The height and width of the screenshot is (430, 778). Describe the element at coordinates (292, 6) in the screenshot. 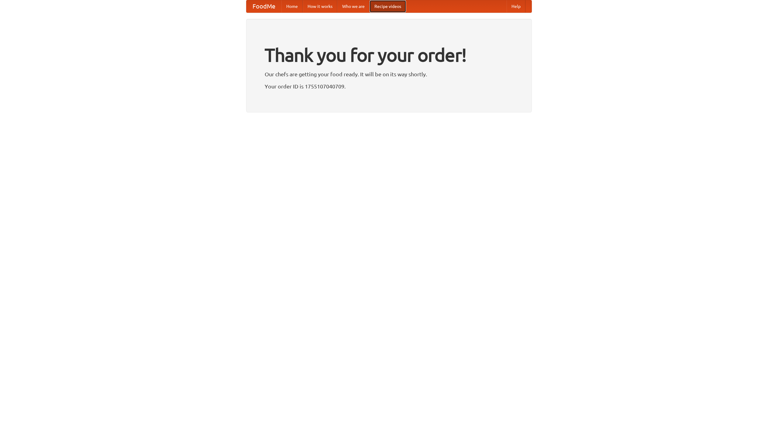

I see `a: Home` at that location.